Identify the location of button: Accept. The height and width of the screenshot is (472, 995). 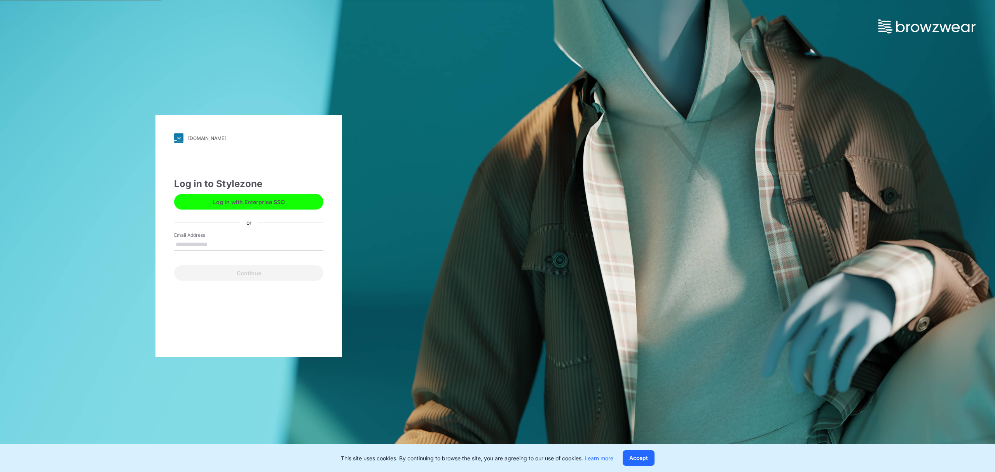
(639, 458).